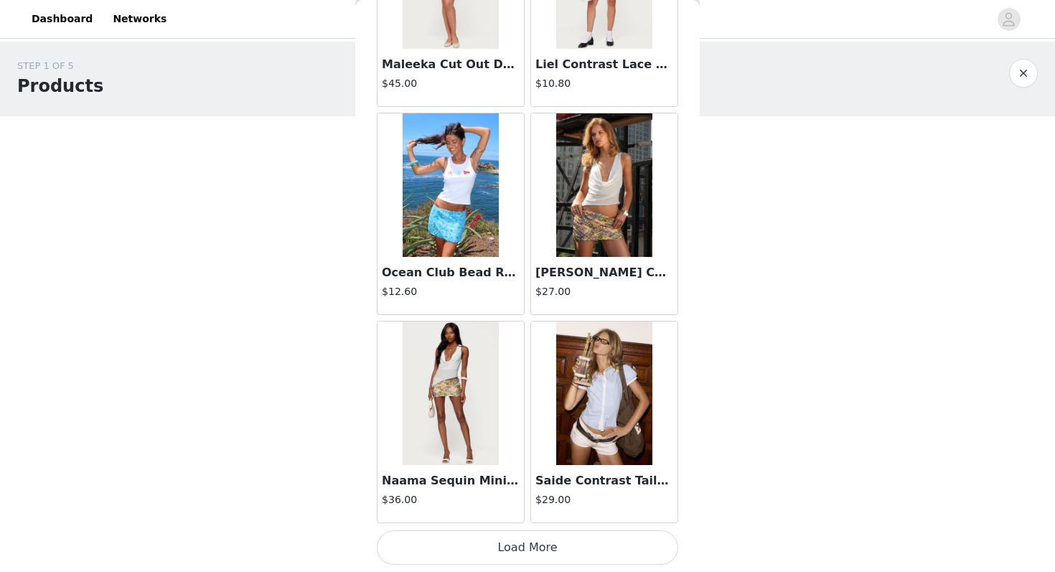 This screenshot has height=572, width=1055. I want to click on h4: $10.80, so click(605, 83).